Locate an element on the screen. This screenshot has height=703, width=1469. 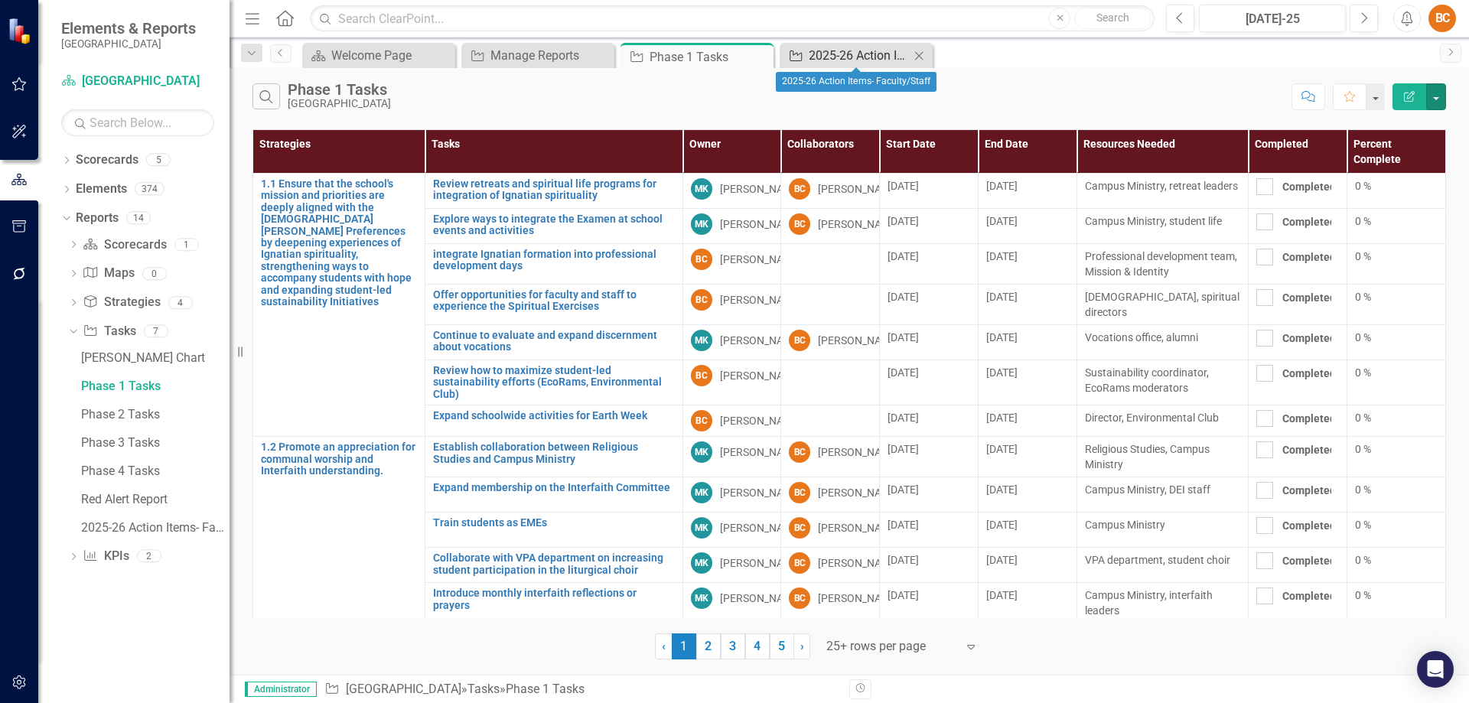
input: Search Below... is located at coordinates (138, 122).